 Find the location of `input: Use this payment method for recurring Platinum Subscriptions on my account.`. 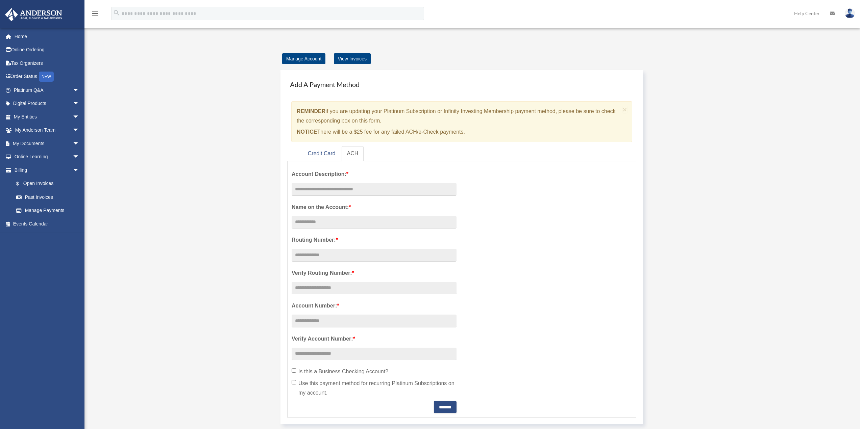

input: Use this payment method for recurring Platinum Subscriptions on my account. is located at coordinates (294, 382).